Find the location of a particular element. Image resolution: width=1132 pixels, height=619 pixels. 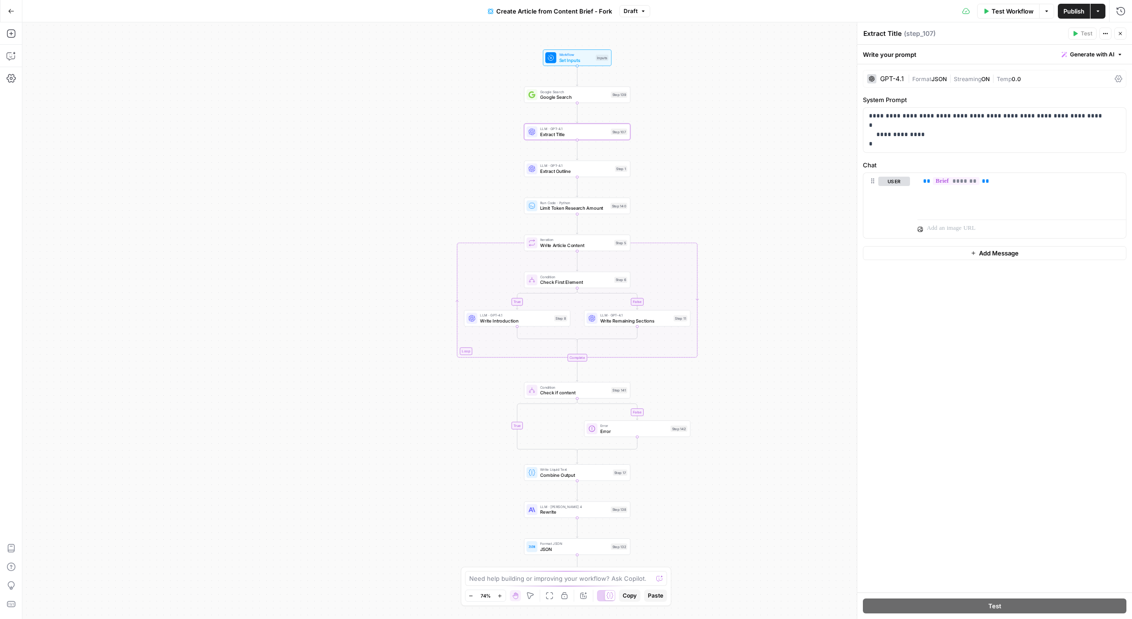

g: Edge from step_140 to step_5 is located at coordinates (577, 224).